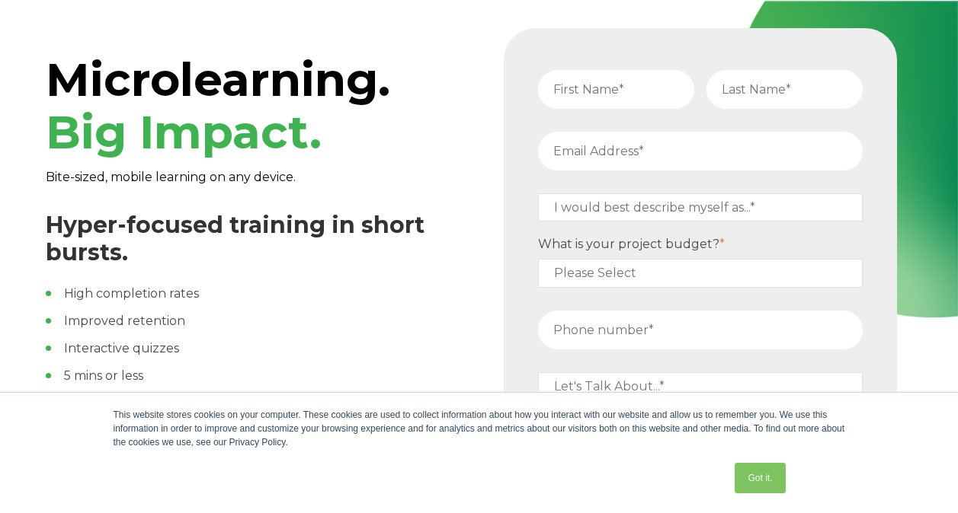  I want to click on h3: Hyper-focused training in short bursts., so click(257, 239).